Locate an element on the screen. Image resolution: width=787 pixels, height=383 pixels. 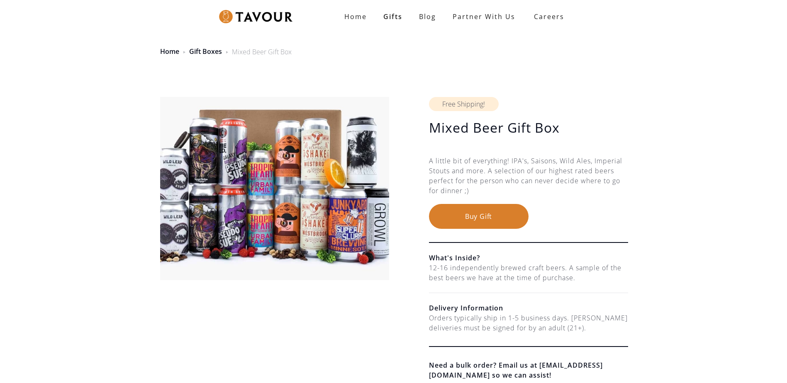
h6: Delivery Information is located at coordinates (529, 308).